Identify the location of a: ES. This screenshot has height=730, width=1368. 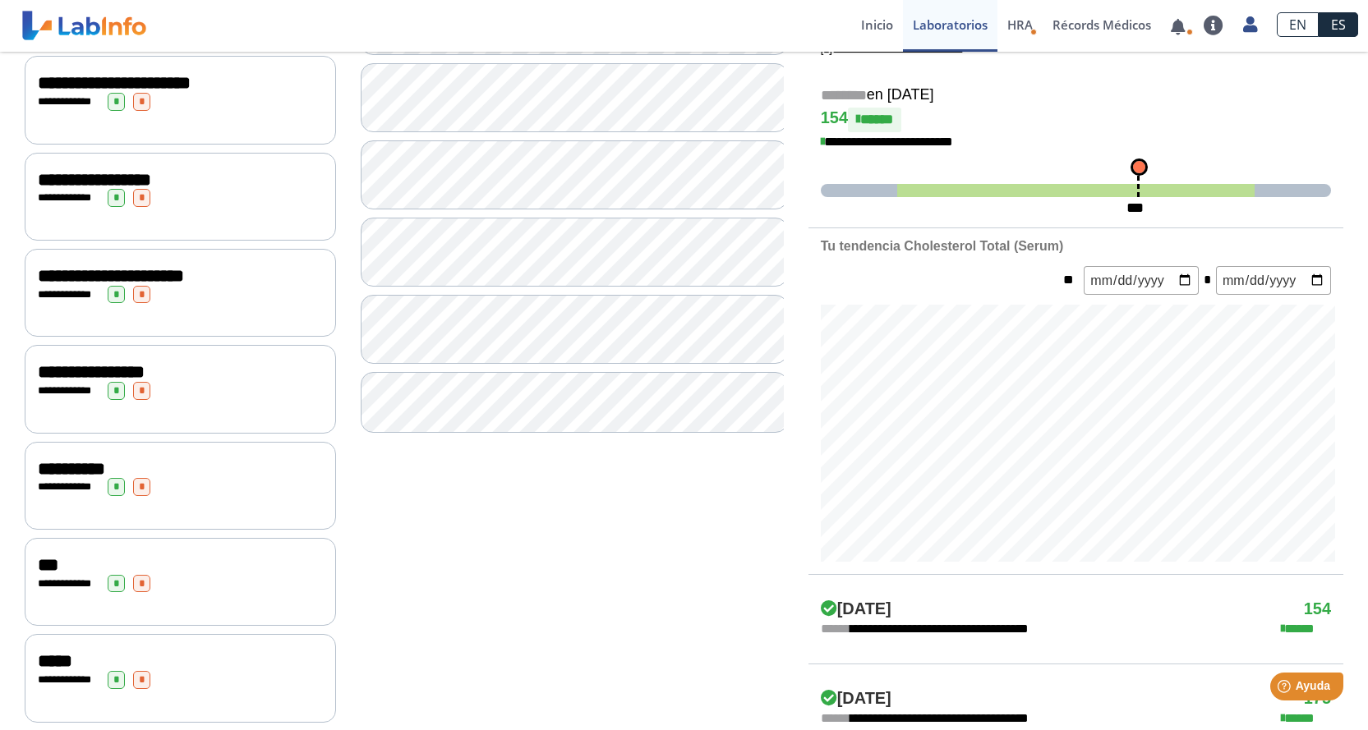
(1339, 25).